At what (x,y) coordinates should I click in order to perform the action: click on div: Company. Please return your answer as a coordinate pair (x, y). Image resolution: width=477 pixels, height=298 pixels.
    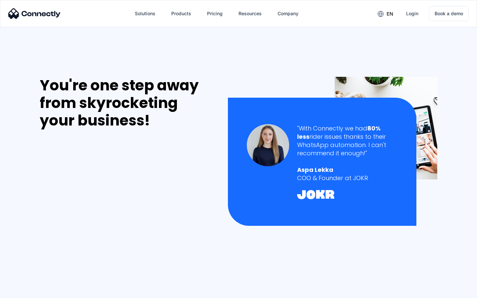
    Looking at the image, I should click on (288, 14).